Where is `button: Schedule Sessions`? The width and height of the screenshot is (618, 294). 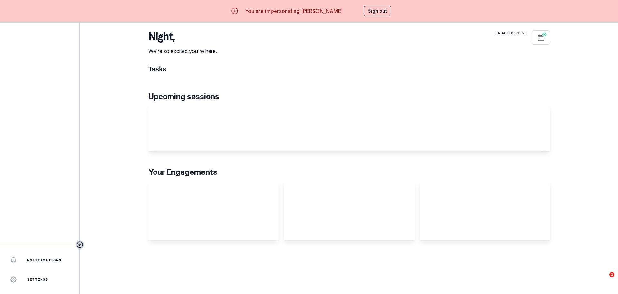
button: Schedule Sessions is located at coordinates (541, 37).